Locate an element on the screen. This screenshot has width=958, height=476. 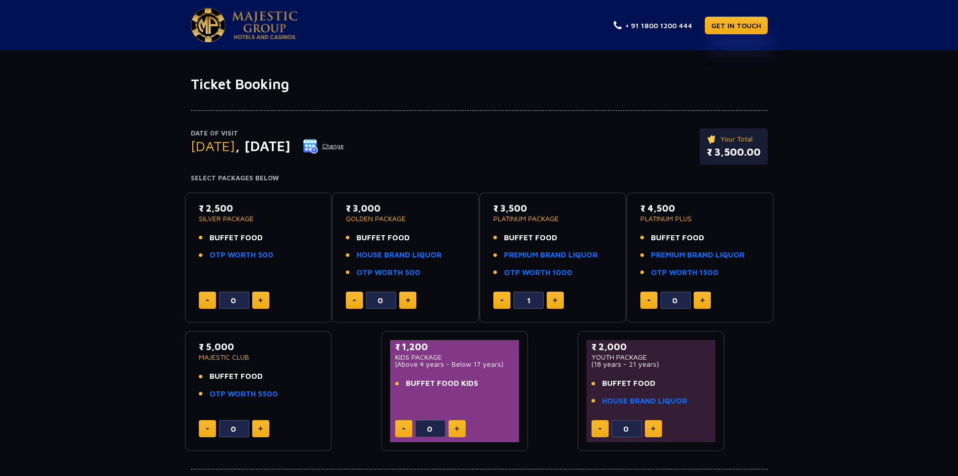
a: OTP WORTH 1000 is located at coordinates (538, 272).